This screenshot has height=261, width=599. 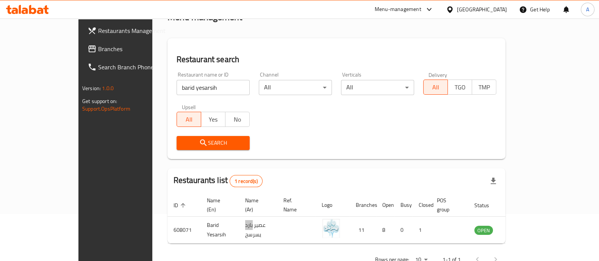 What do you see at coordinates (135, 49) in the screenshot?
I see `span: Branches` at bounding box center [135, 49].